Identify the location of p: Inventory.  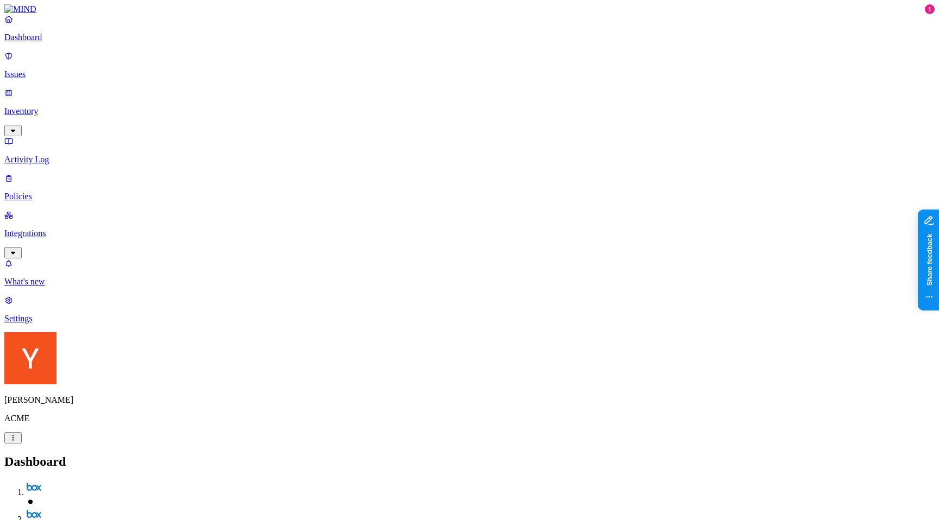
(469, 111).